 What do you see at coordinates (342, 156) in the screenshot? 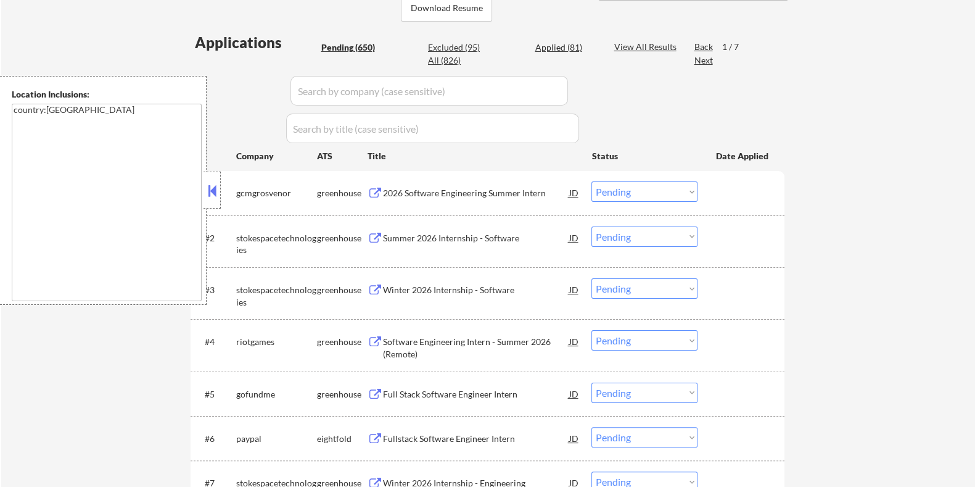
I see `div: ATS` at bounding box center [342, 156].